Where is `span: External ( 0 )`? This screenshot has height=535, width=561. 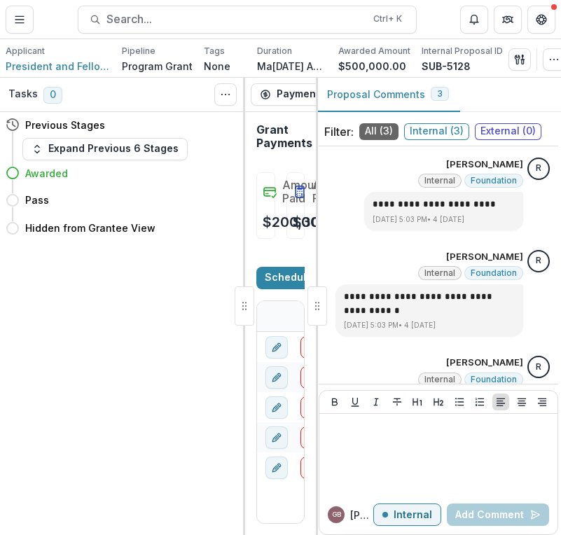
span: External ( 0 ) is located at coordinates (508, 132).